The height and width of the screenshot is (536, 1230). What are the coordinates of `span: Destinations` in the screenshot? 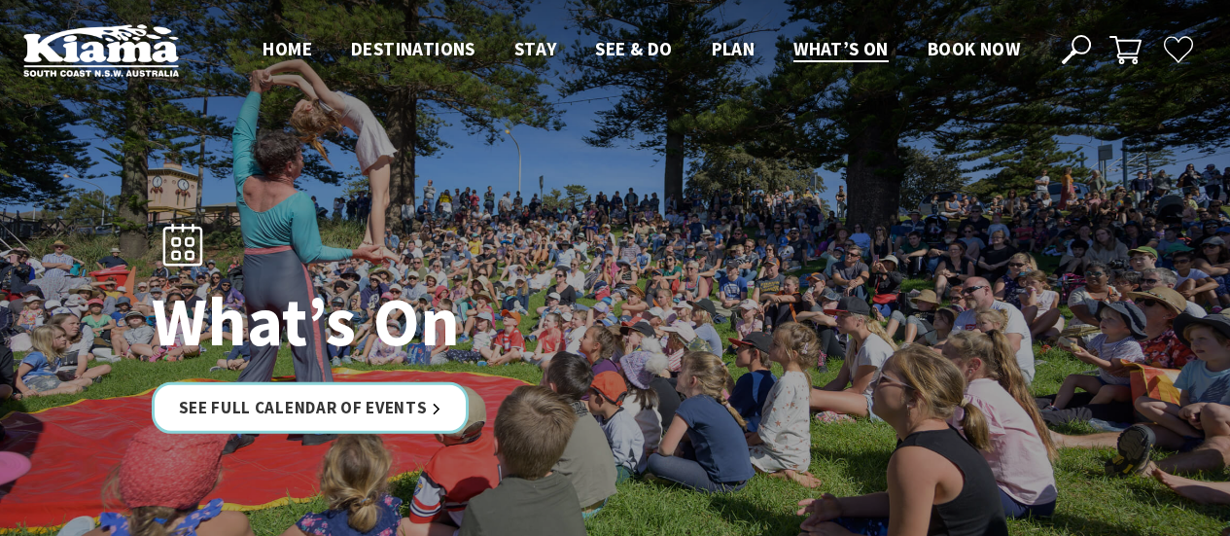 It's located at (413, 49).